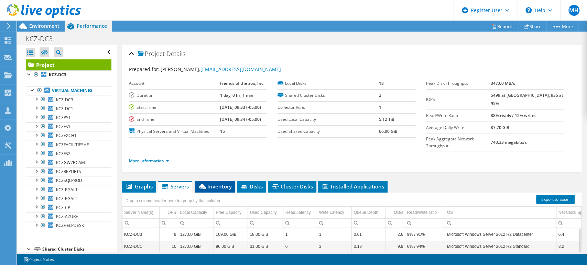 Image resolution: width=587 pixels, height=265 pixels. What do you see at coordinates (68, 190) in the screenshot?
I see `a: KCZ-EGAL1` at bounding box center [68, 190].